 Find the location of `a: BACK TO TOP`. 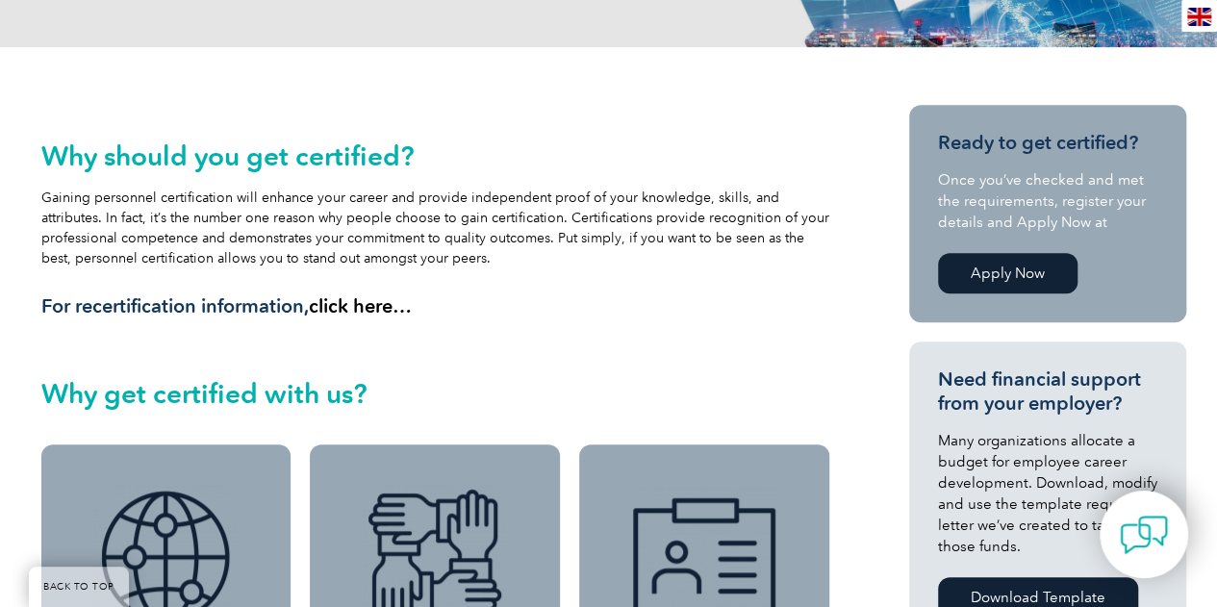

a: BACK TO TOP is located at coordinates (79, 587).